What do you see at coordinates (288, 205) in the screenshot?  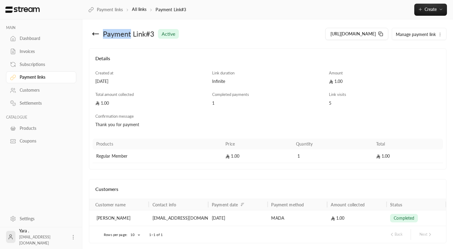 I see `div: Payment method` at bounding box center [288, 205].